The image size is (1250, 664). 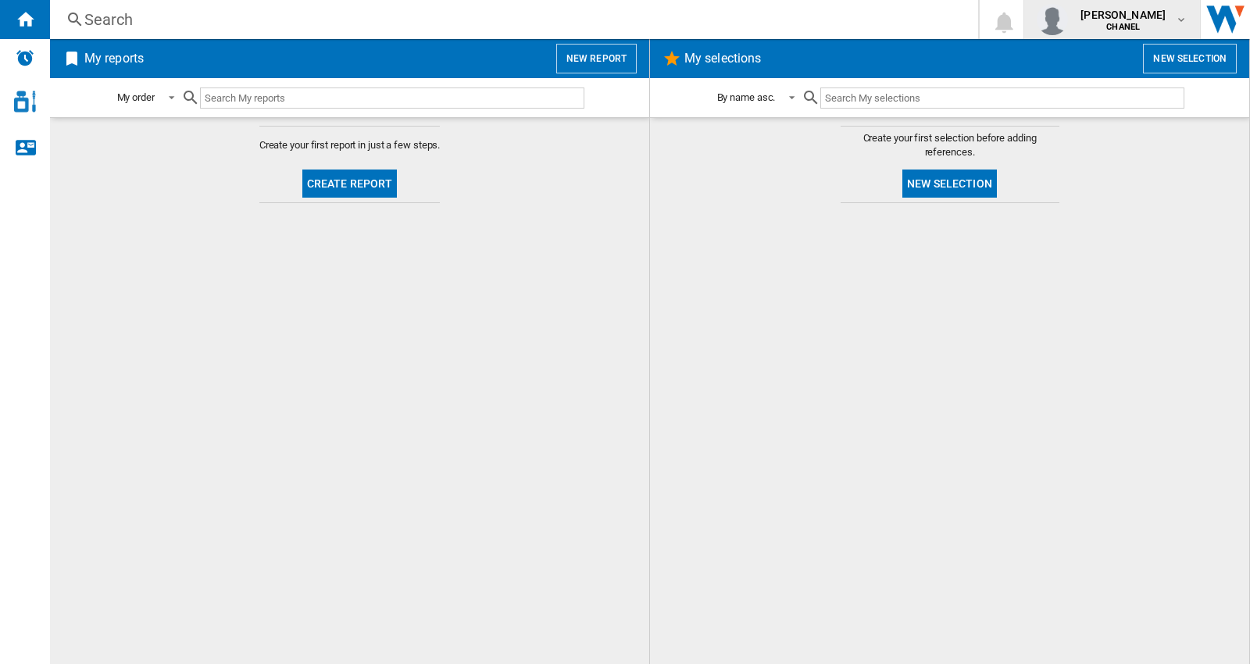 What do you see at coordinates (596, 59) in the screenshot?
I see `button: New report` at bounding box center [596, 59].